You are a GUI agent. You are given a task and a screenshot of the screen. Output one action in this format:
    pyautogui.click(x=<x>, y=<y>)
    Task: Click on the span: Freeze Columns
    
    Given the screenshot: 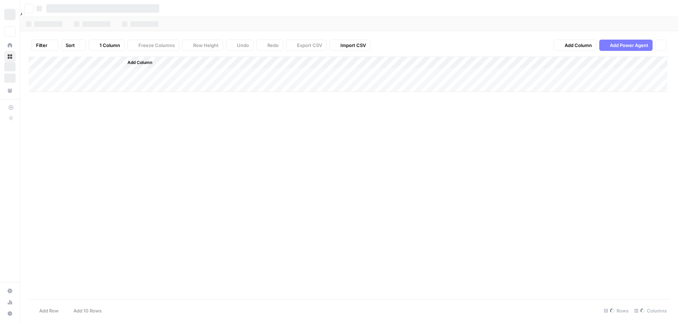 What is the action you would take?
    pyautogui.click(x=156, y=45)
    